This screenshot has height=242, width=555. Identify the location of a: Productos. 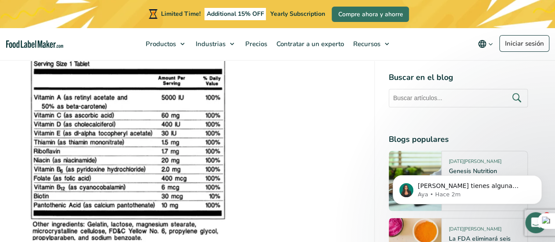
(165, 44).